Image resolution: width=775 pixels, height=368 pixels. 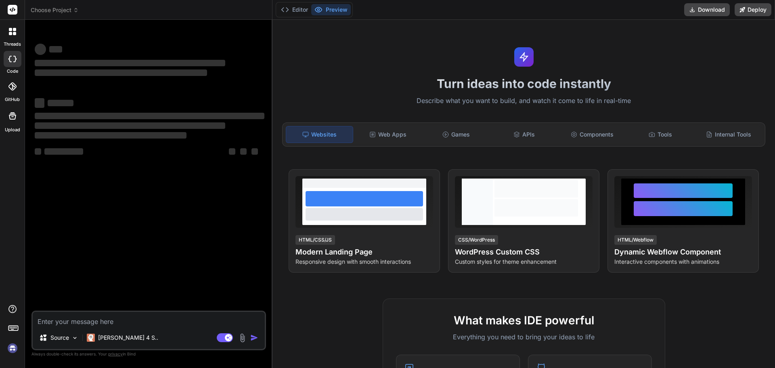 I want to click on p: Always double-check its answers. Your in Bind, so click(x=149, y=354).